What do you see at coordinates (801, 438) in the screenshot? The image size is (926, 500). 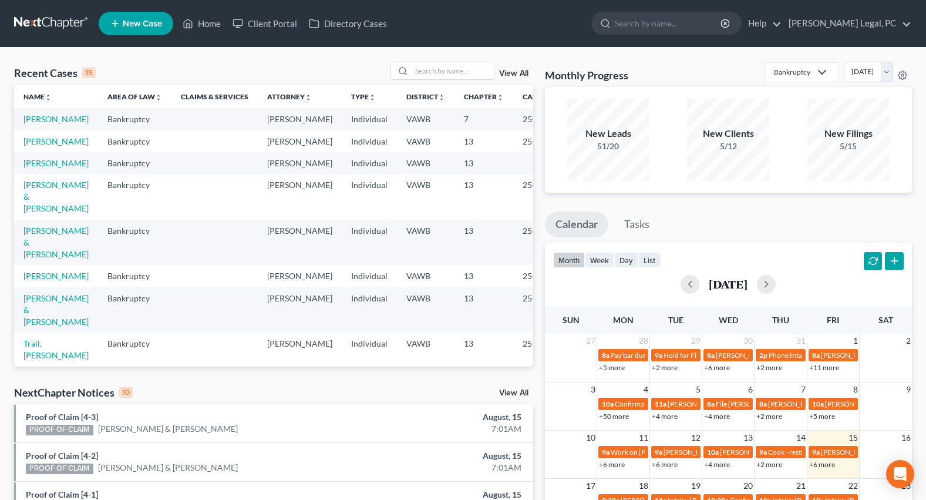 I see `span: 14` at bounding box center [801, 438].